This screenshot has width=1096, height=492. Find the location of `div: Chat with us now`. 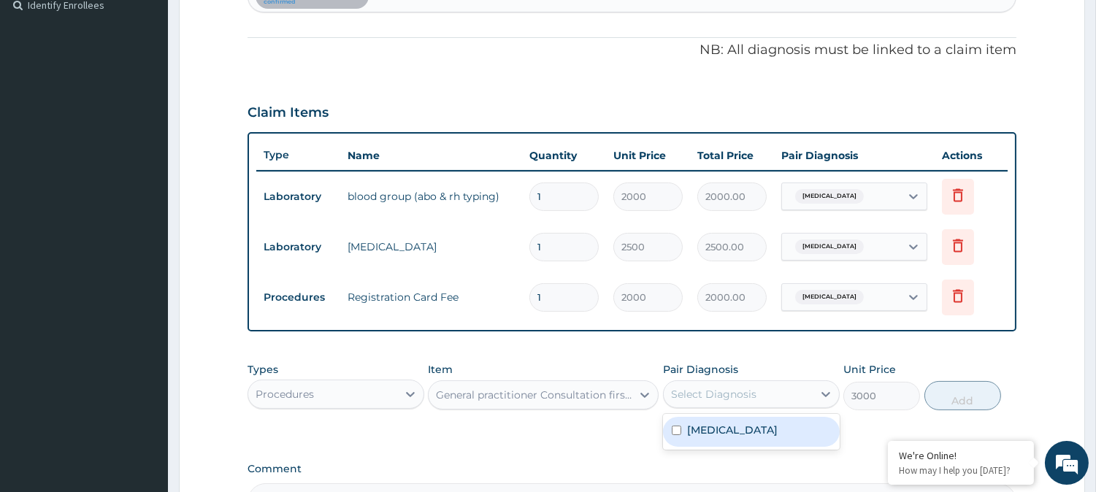

div: Chat with us now is located at coordinates (161, 91).